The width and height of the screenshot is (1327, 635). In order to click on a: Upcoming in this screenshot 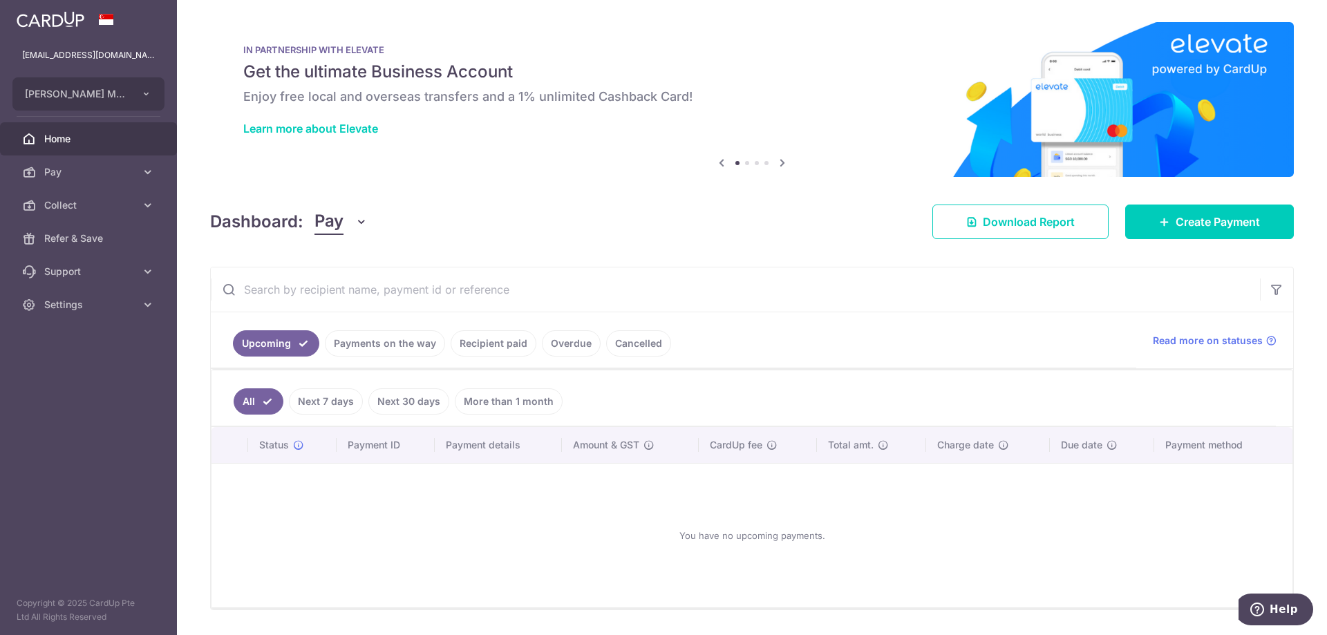, I will do `click(276, 344)`.